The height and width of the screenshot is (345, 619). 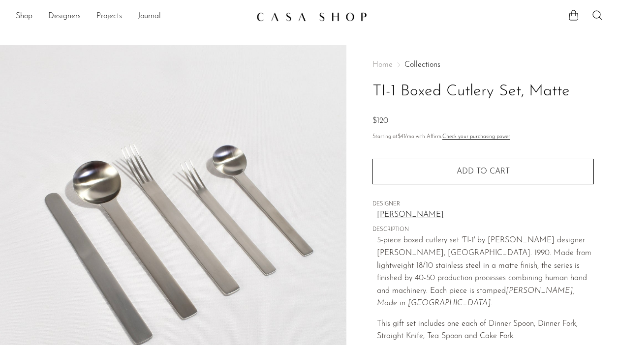 What do you see at coordinates (401, 137) in the screenshot?
I see `span: $41` at bounding box center [401, 137].